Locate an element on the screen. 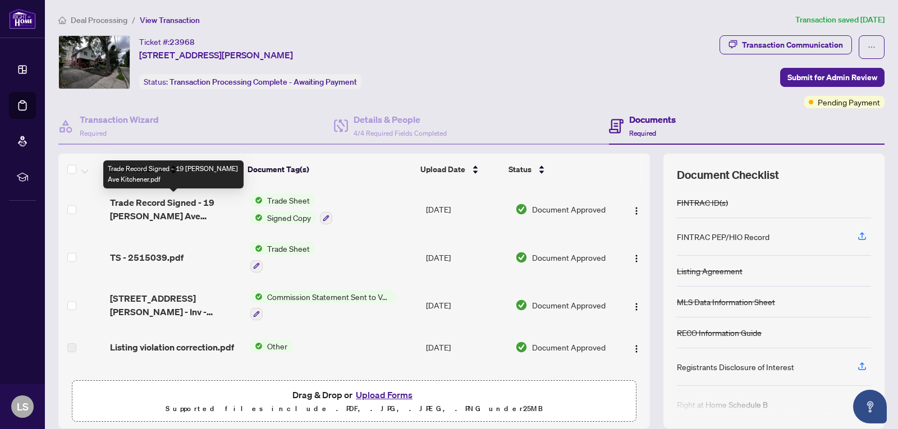 This screenshot has height=429, width=898. button: Open asap is located at coordinates (870, 407).